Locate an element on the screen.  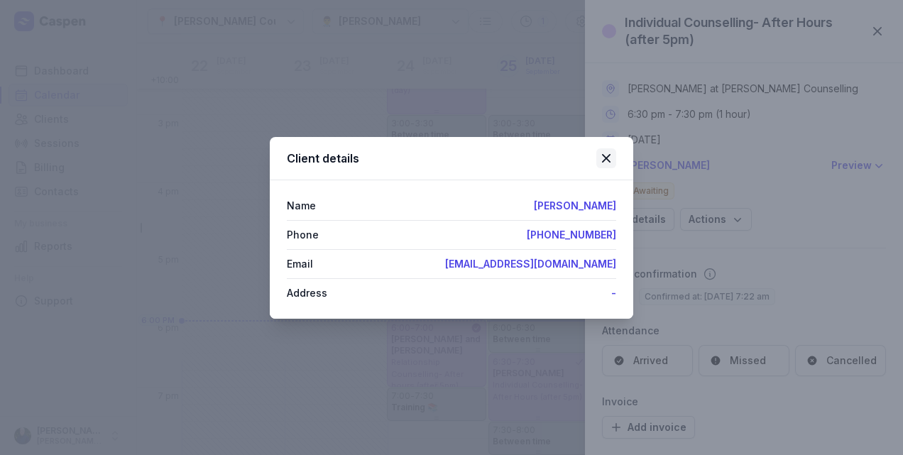
div: Email is located at coordinates (300, 264).